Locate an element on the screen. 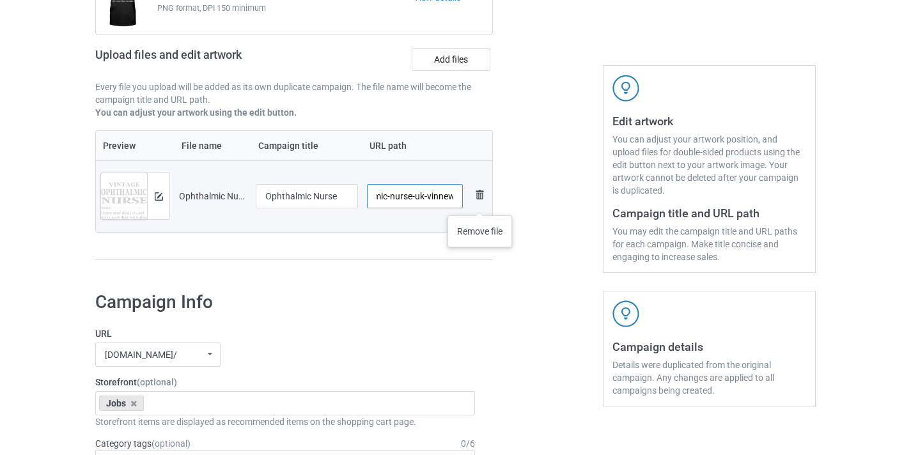  span: PNG format, DPI 150 minimum is located at coordinates (285, 8).